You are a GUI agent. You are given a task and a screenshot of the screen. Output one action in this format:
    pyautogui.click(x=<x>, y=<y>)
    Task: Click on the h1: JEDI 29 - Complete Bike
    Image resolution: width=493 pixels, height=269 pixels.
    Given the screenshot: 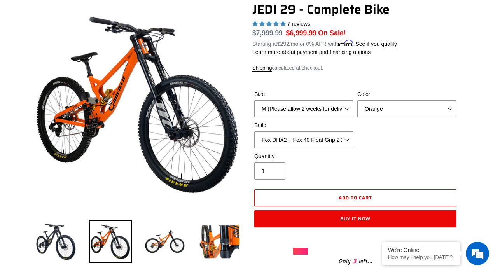 What is the action you would take?
    pyautogui.click(x=355, y=9)
    